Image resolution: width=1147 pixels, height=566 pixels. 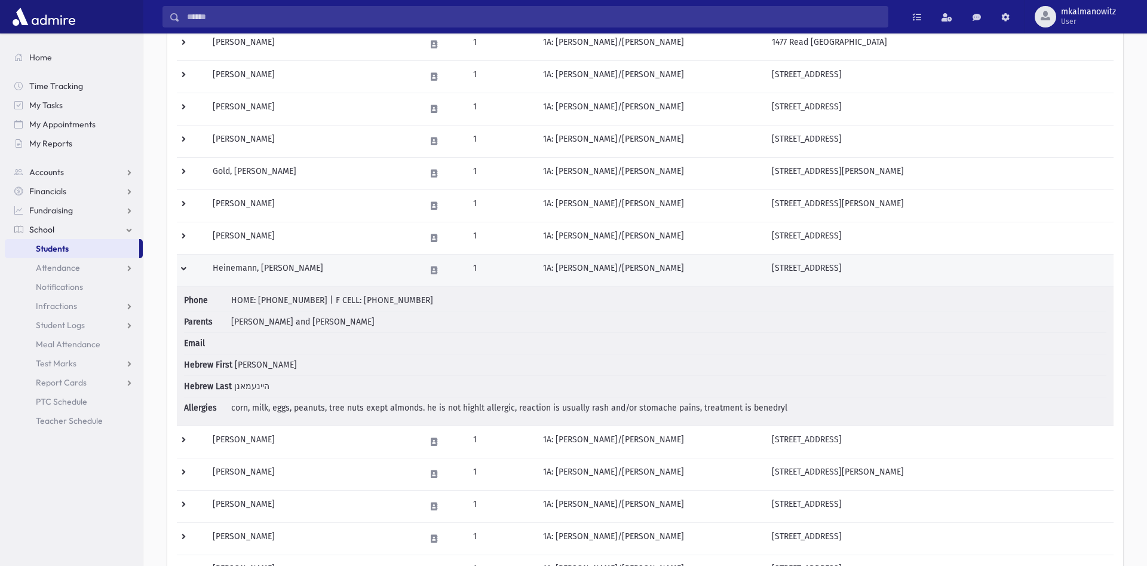 I want to click on input: Search, so click(x=533, y=17).